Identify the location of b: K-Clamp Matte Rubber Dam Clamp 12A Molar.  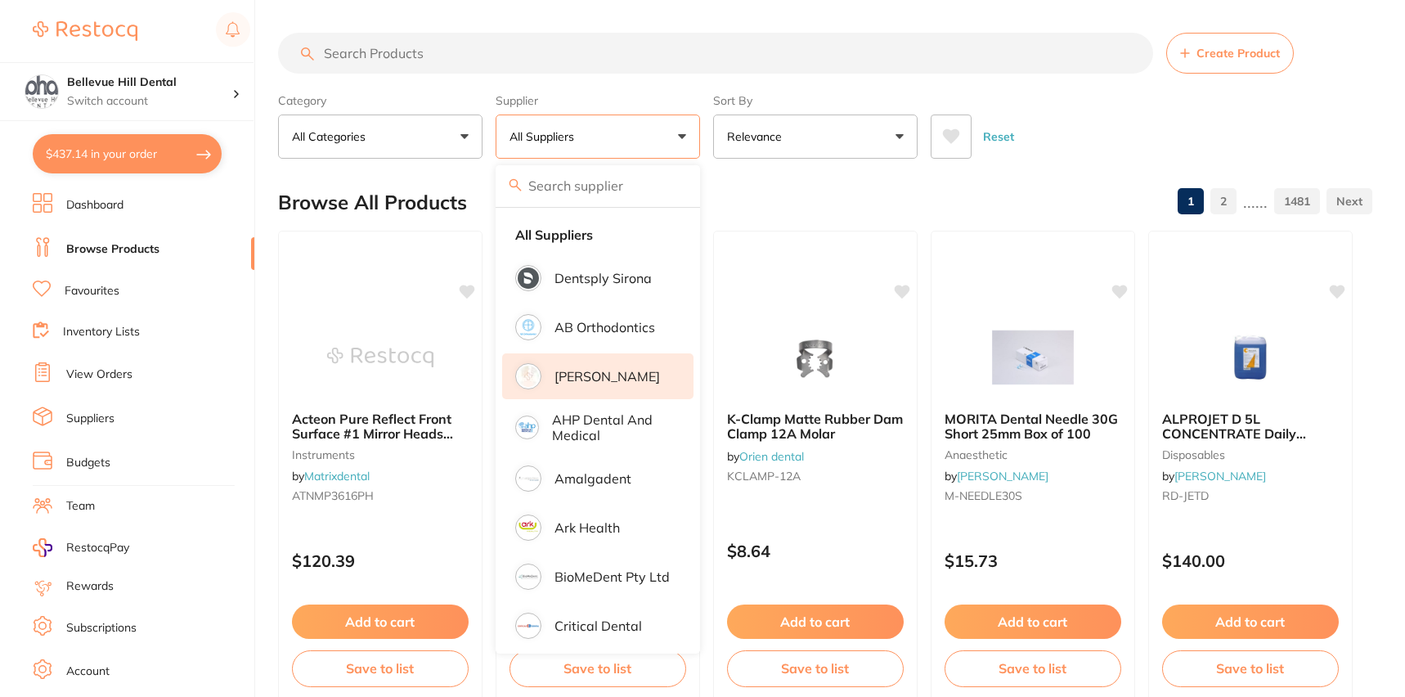
(815, 426).